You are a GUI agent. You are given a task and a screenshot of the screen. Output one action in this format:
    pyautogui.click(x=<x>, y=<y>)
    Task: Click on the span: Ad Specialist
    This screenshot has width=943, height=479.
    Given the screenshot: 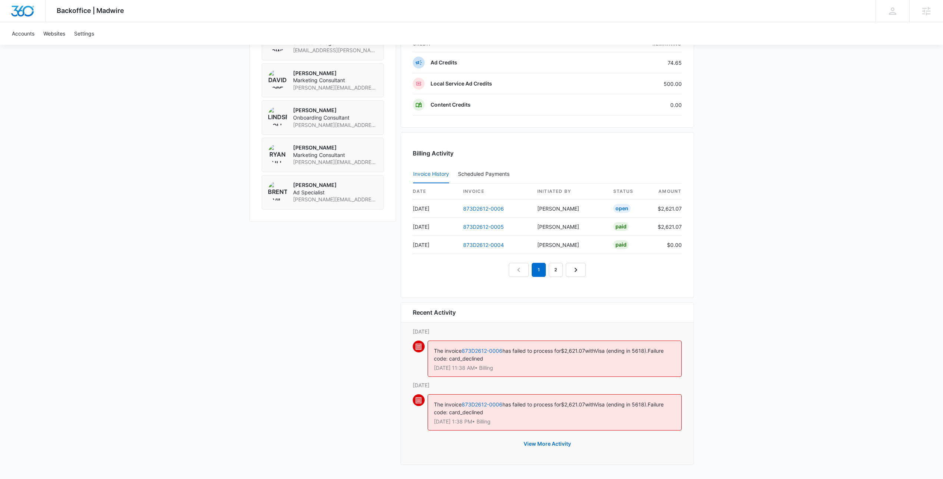 What is the action you would take?
    pyautogui.click(x=335, y=193)
    